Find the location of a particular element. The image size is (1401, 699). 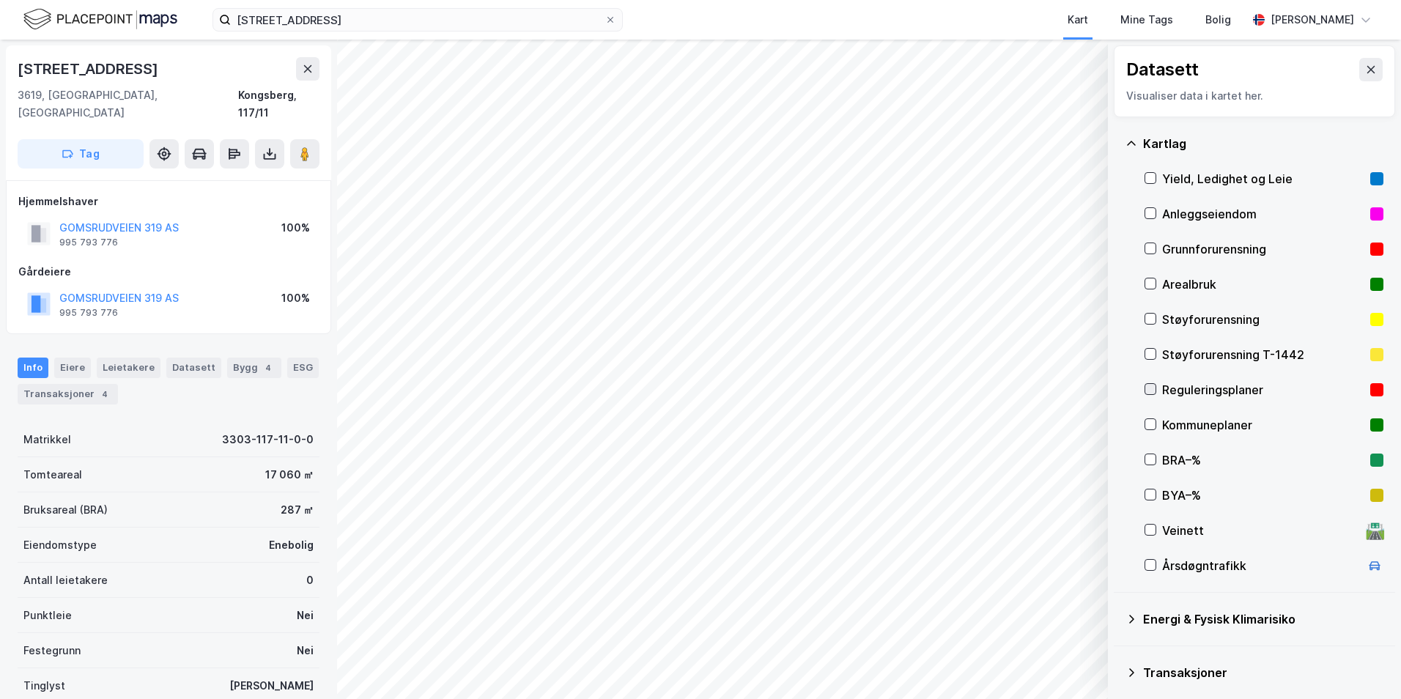

div: Bolig is located at coordinates (1218, 20).